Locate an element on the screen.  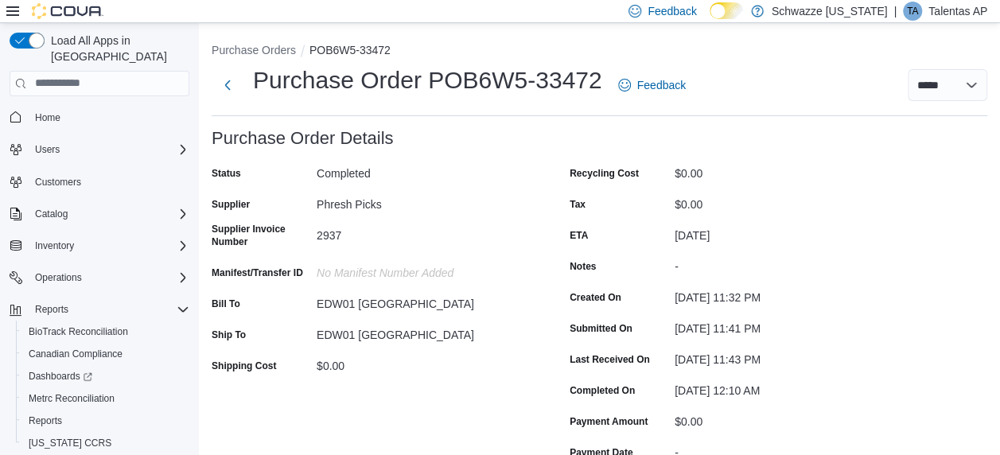
button: Customers is located at coordinates (99, 181).